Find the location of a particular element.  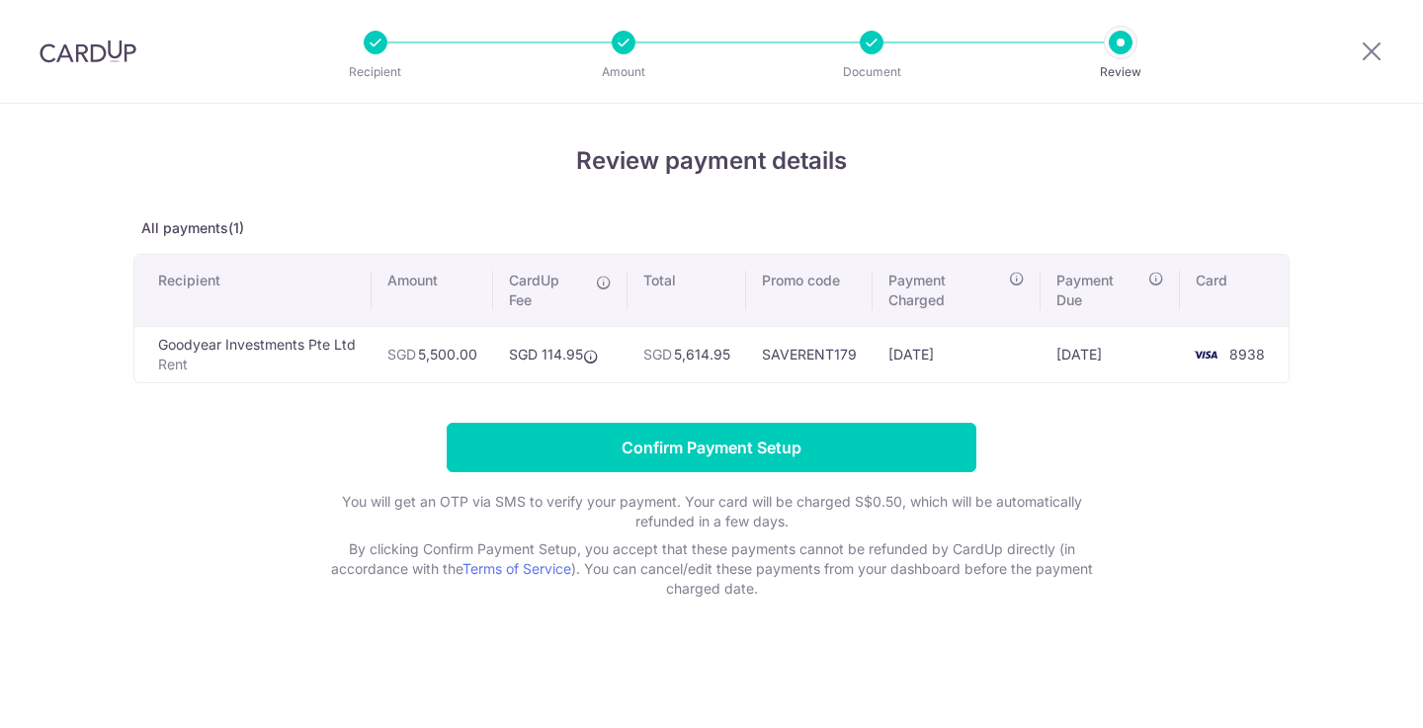

td: 5,614.95 is located at coordinates (687, 354).